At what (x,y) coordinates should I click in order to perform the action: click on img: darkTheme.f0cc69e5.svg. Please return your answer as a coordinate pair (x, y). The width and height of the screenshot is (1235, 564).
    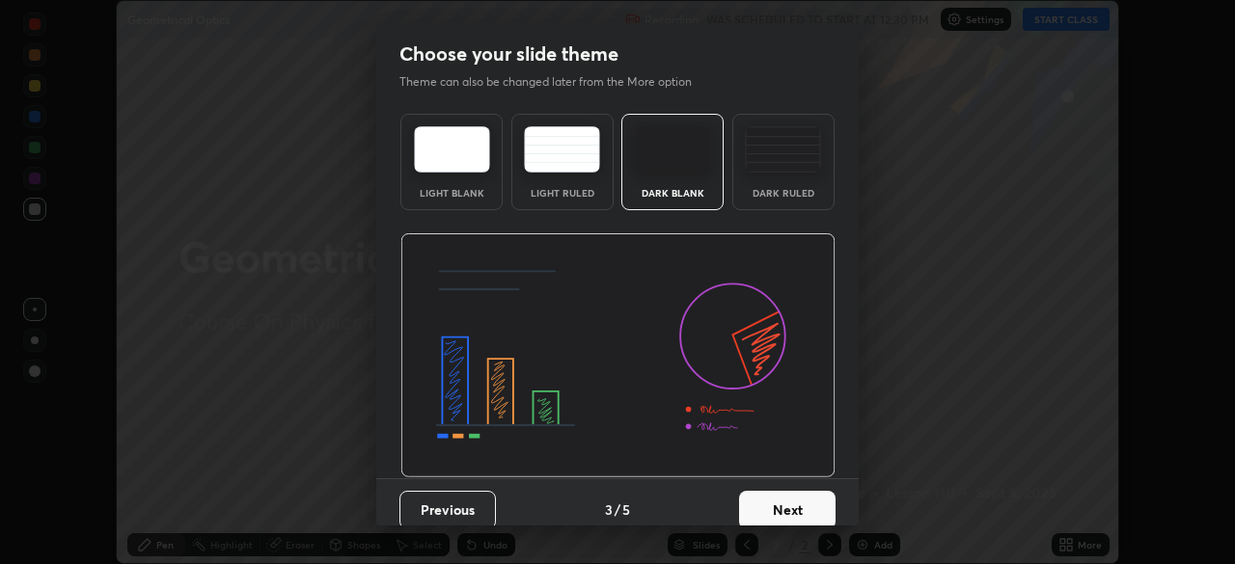
    Looking at the image, I should click on (672, 150).